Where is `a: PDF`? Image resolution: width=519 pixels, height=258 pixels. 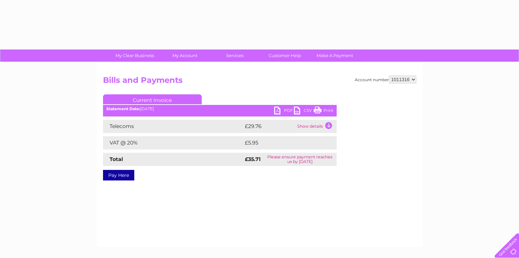 a: PDF is located at coordinates (284, 111).